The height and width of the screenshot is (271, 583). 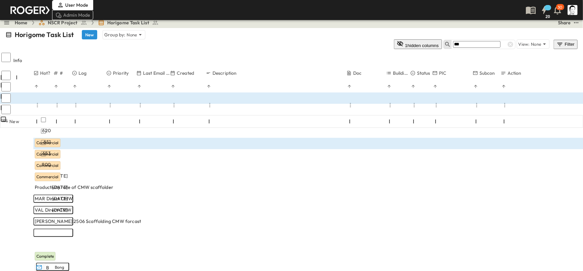 I want to click on div: Filter, so click(x=565, y=44).